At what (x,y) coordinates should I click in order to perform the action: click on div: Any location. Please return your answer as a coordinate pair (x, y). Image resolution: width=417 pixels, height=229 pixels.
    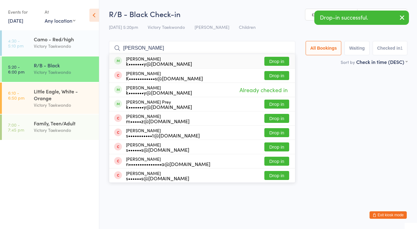
    Looking at the image, I should click on (60, 20).